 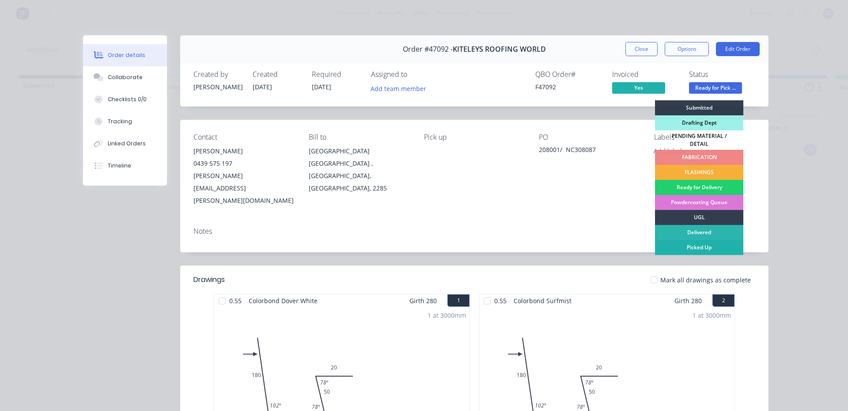 I want to click on span: Order #47092 -, so click(x=427, y=49).